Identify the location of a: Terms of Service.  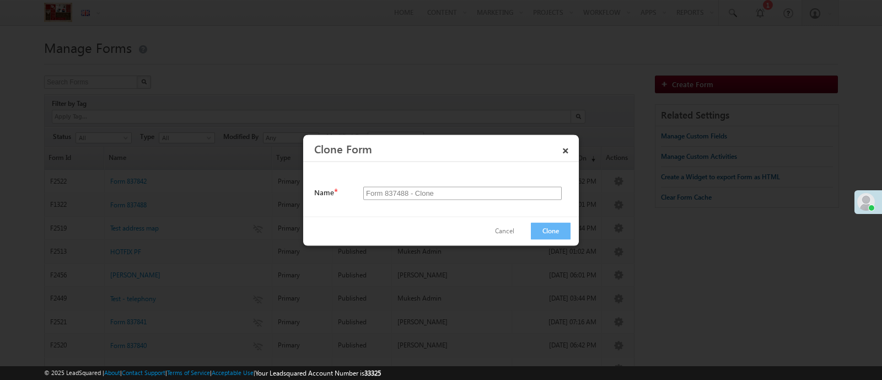
(188, 372).